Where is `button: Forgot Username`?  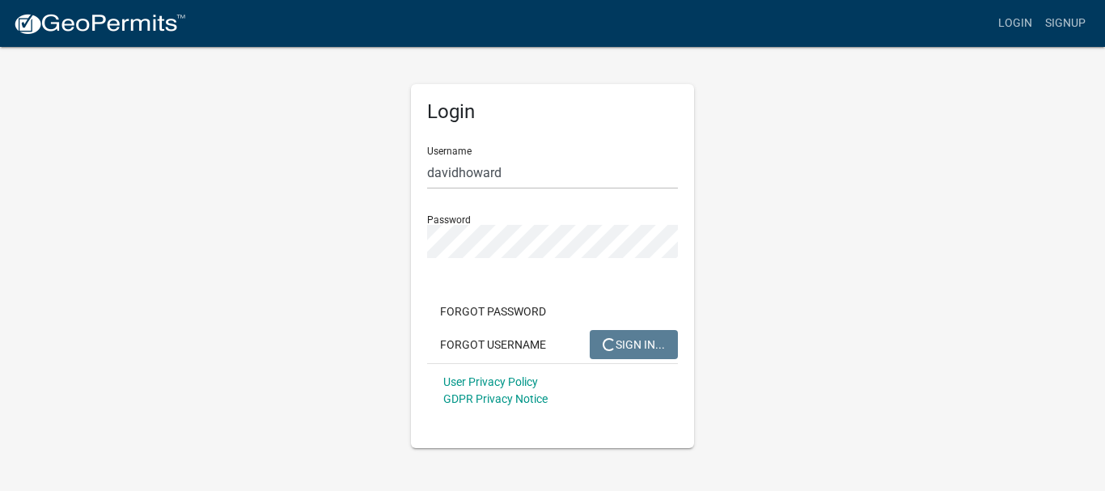
button: Forgot Username is located at coordinates (493, 345).